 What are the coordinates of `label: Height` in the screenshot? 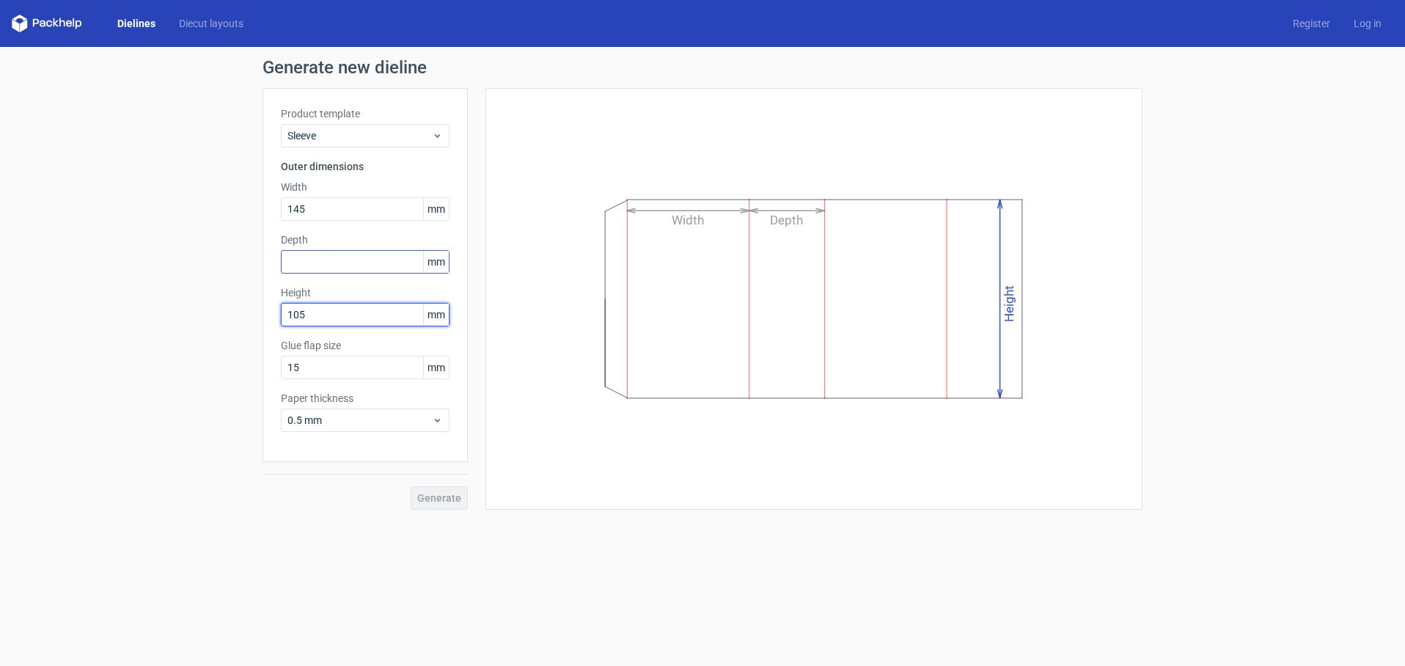 It's located at (365, 293).